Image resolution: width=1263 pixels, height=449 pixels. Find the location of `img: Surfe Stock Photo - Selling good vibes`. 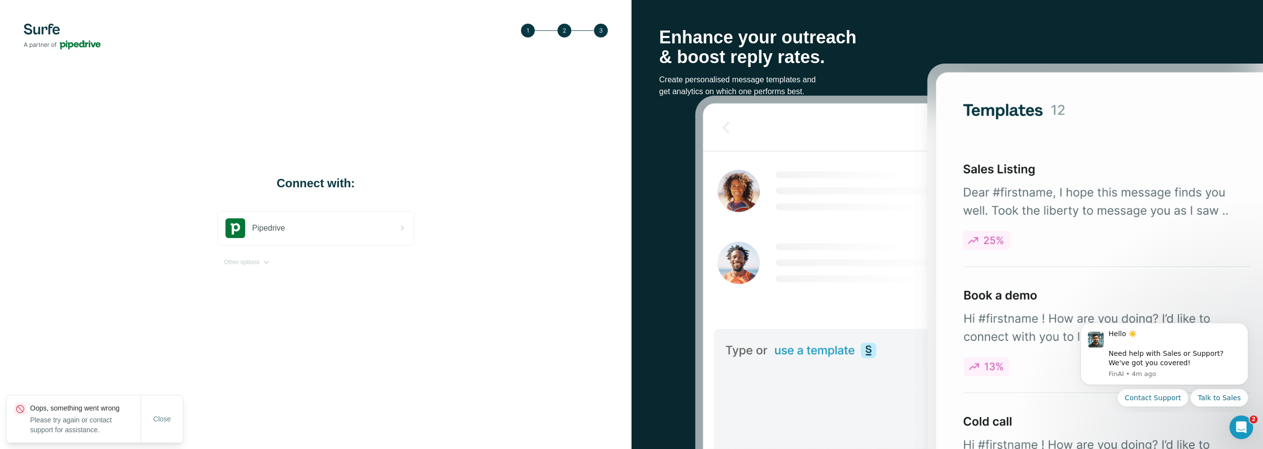

img: Surfe Stock Photo - Selling good vibes is located at coordinates (979, 257).